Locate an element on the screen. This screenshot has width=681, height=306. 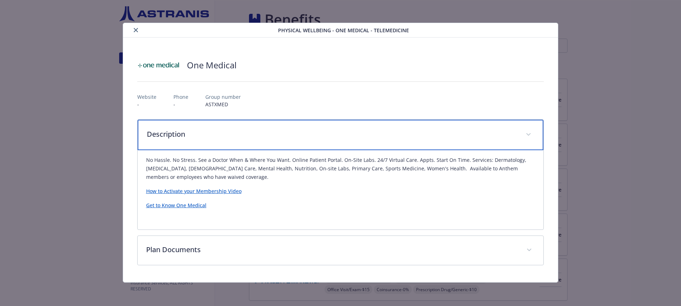
p: Description is located at coordinates (332, 134).